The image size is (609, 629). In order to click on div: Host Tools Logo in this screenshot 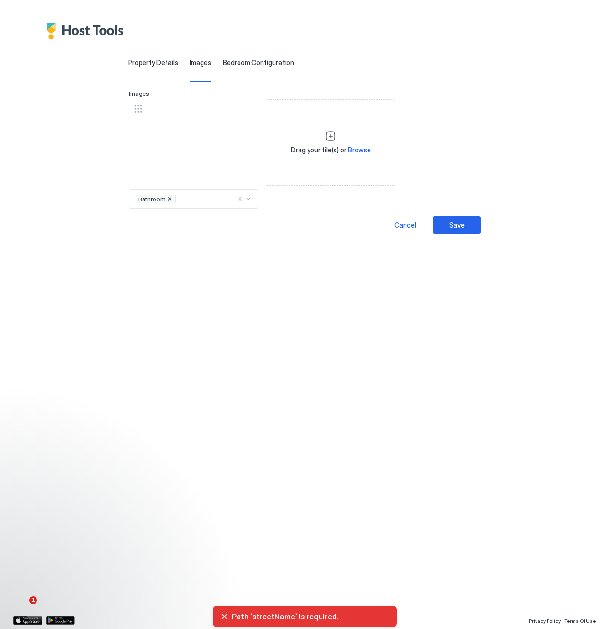, I will do `click(87, 31)`.